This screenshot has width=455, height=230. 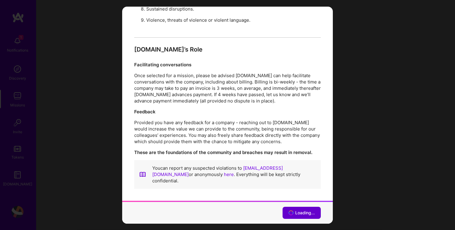 What do you see at coordinates (228, 115) in the screenshot?
I see `div: modal` at bounding box center [228, 115].